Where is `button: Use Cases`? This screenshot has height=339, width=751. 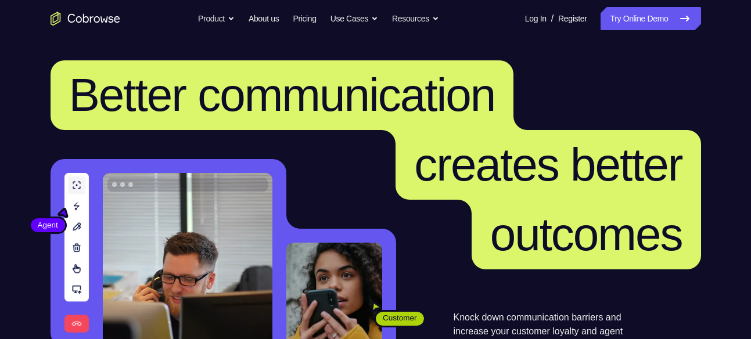
button: Use Cases is located at coordinates (354, 19).